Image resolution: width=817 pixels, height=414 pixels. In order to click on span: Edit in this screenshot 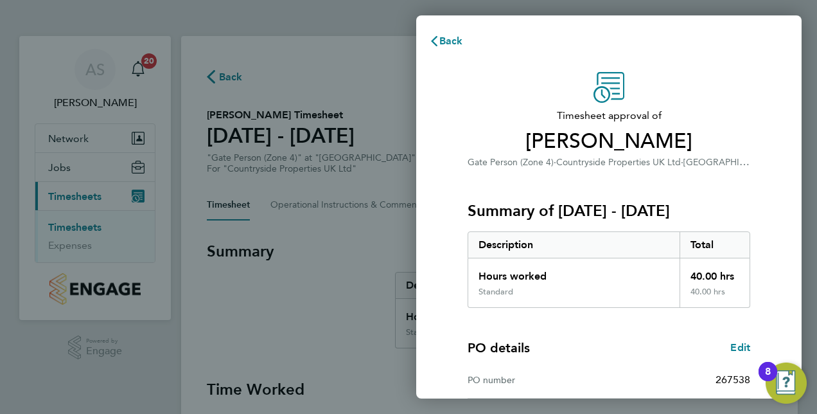, I will do `click(740, 347)`.